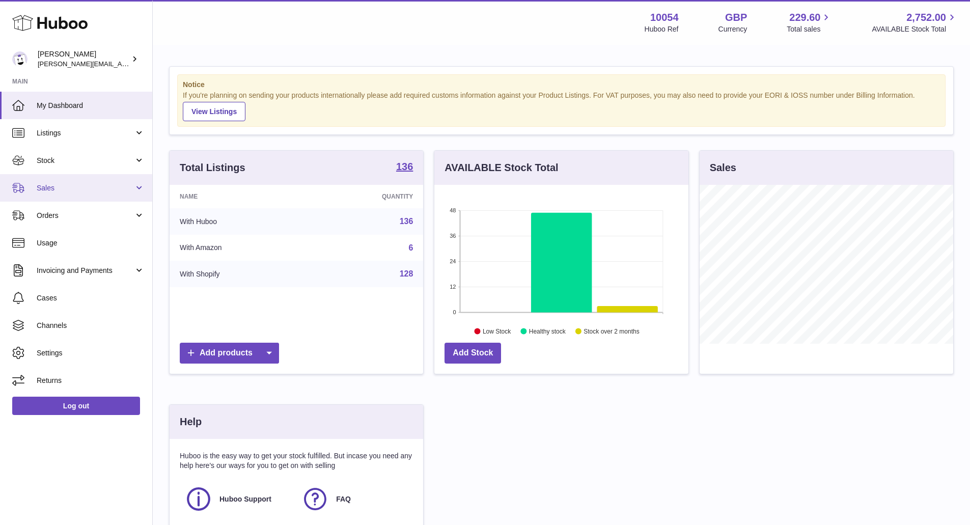  I want to click on h3: Help, so click(191, 422).